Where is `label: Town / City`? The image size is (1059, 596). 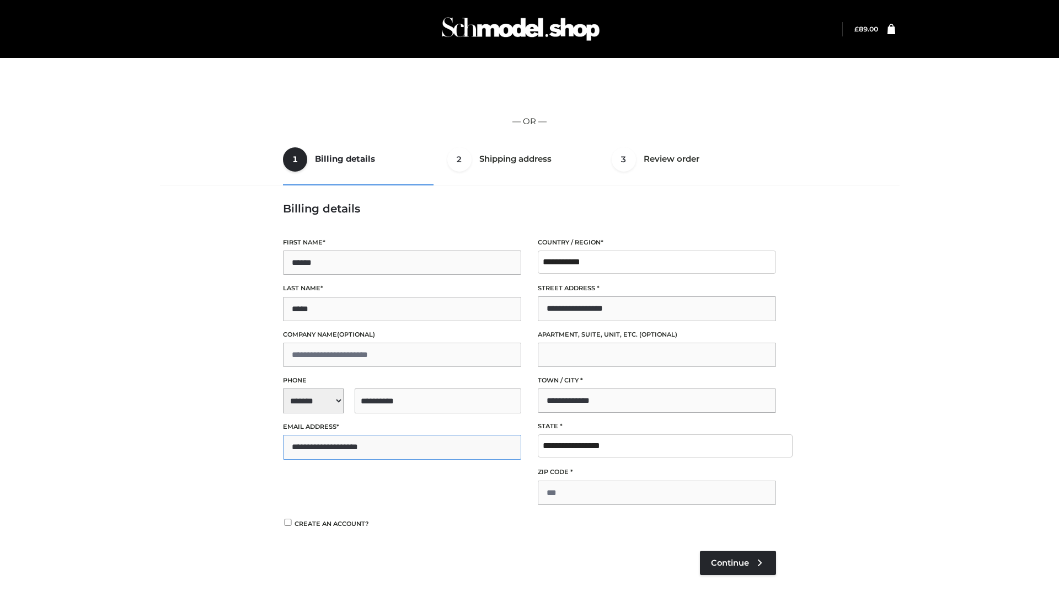
label: Town / City is located at coordinates (657, 380).